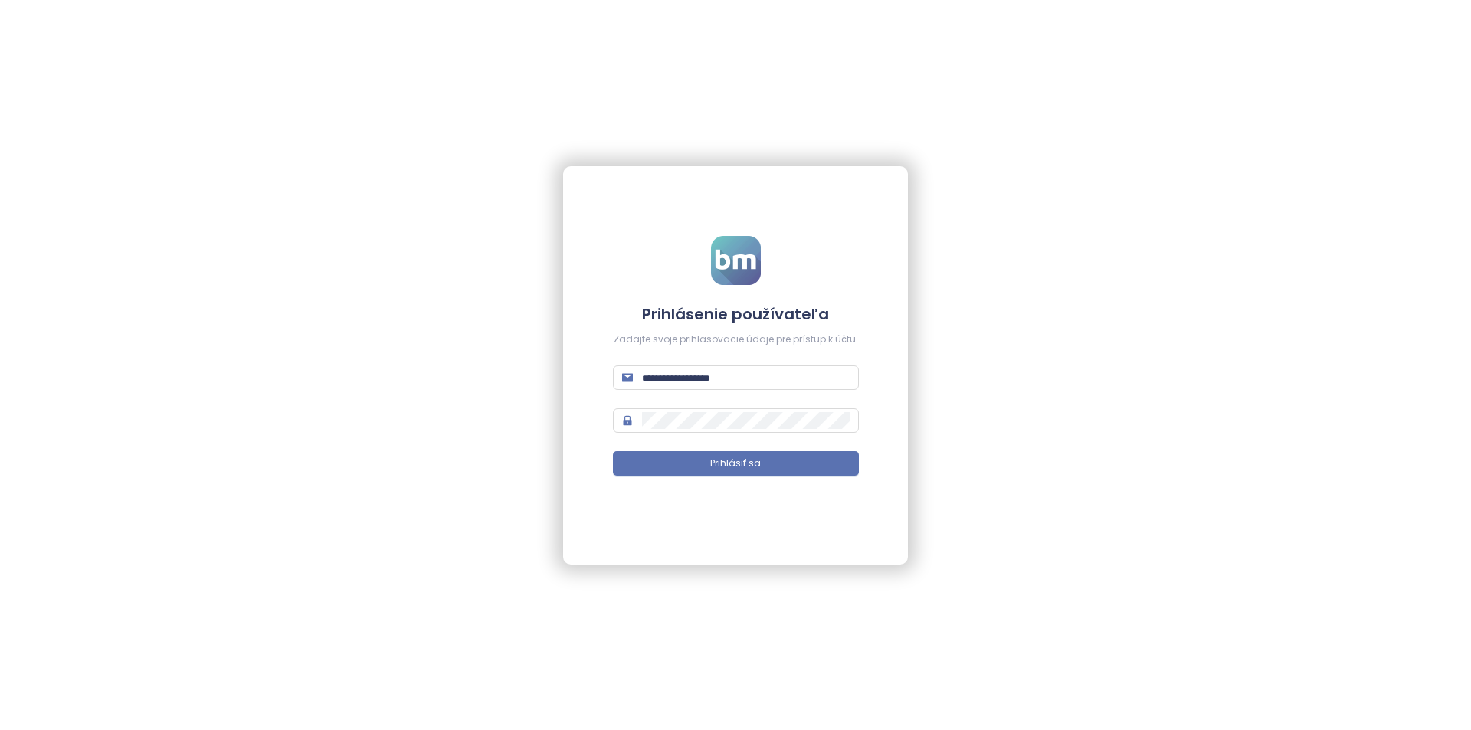 The image size is (1471, 730). What do you see at coordinates (735, 463) in the screenshot?
I see `span: Prihlásiť sa` at bounding box center [735, 463].